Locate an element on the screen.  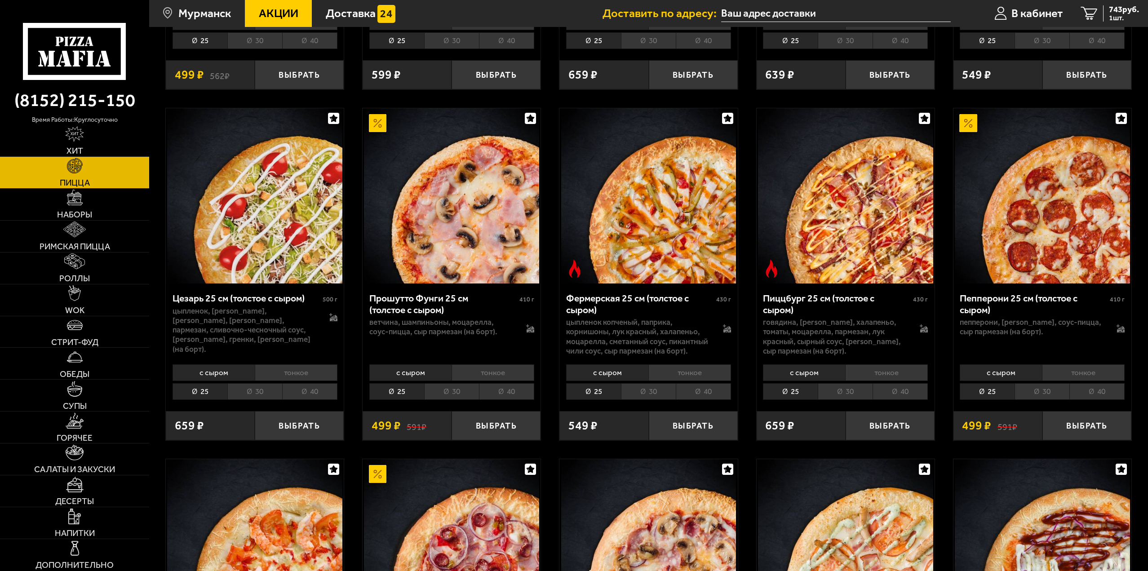
div: Цезарь 25 см (толстое с сыром) is located at coordinates (246, 298).